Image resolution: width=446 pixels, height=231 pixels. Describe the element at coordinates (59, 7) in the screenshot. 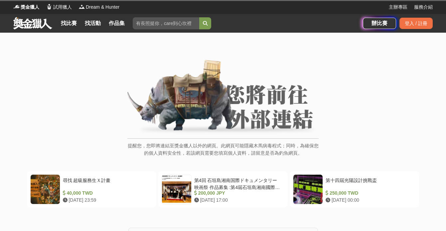

I see `a: Logo試用獵人` at that location.